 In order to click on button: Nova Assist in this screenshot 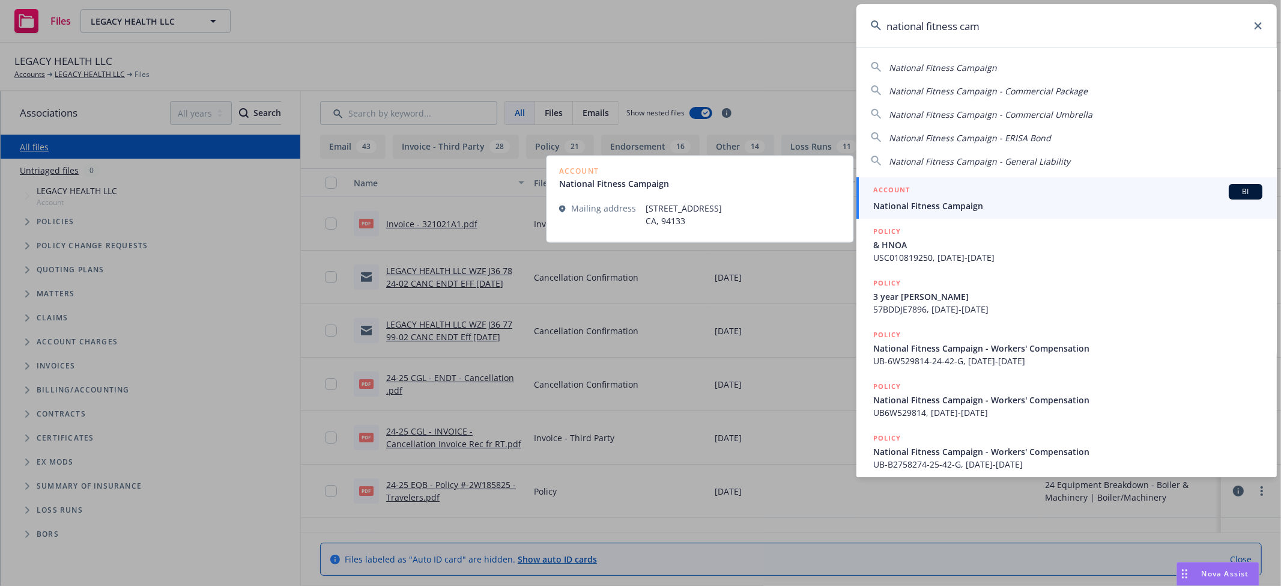, I will do `click(1218, 574)`.